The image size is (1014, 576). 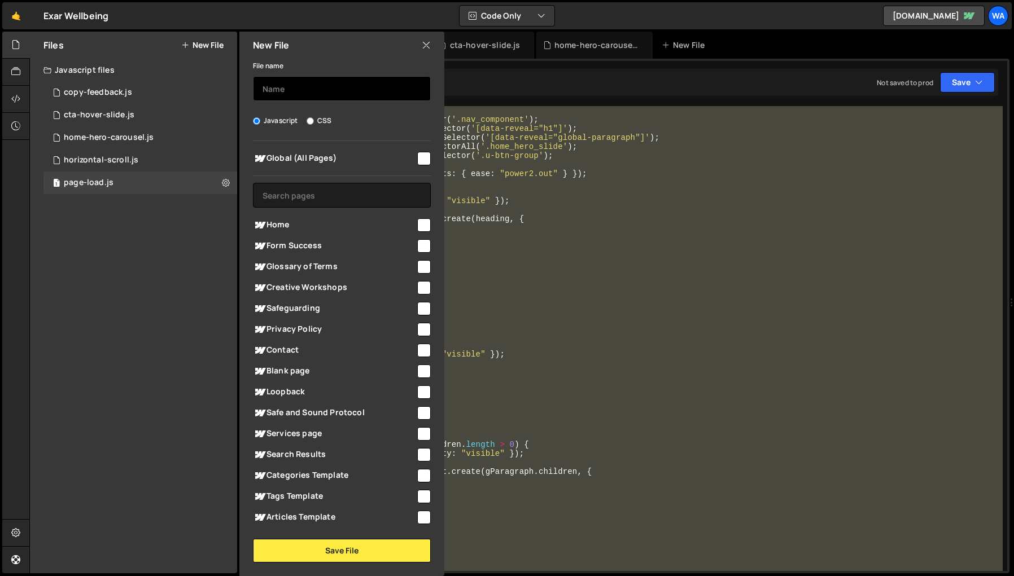 I want to click on div: horizontal-scroll.js, so click(x=101, y=160).